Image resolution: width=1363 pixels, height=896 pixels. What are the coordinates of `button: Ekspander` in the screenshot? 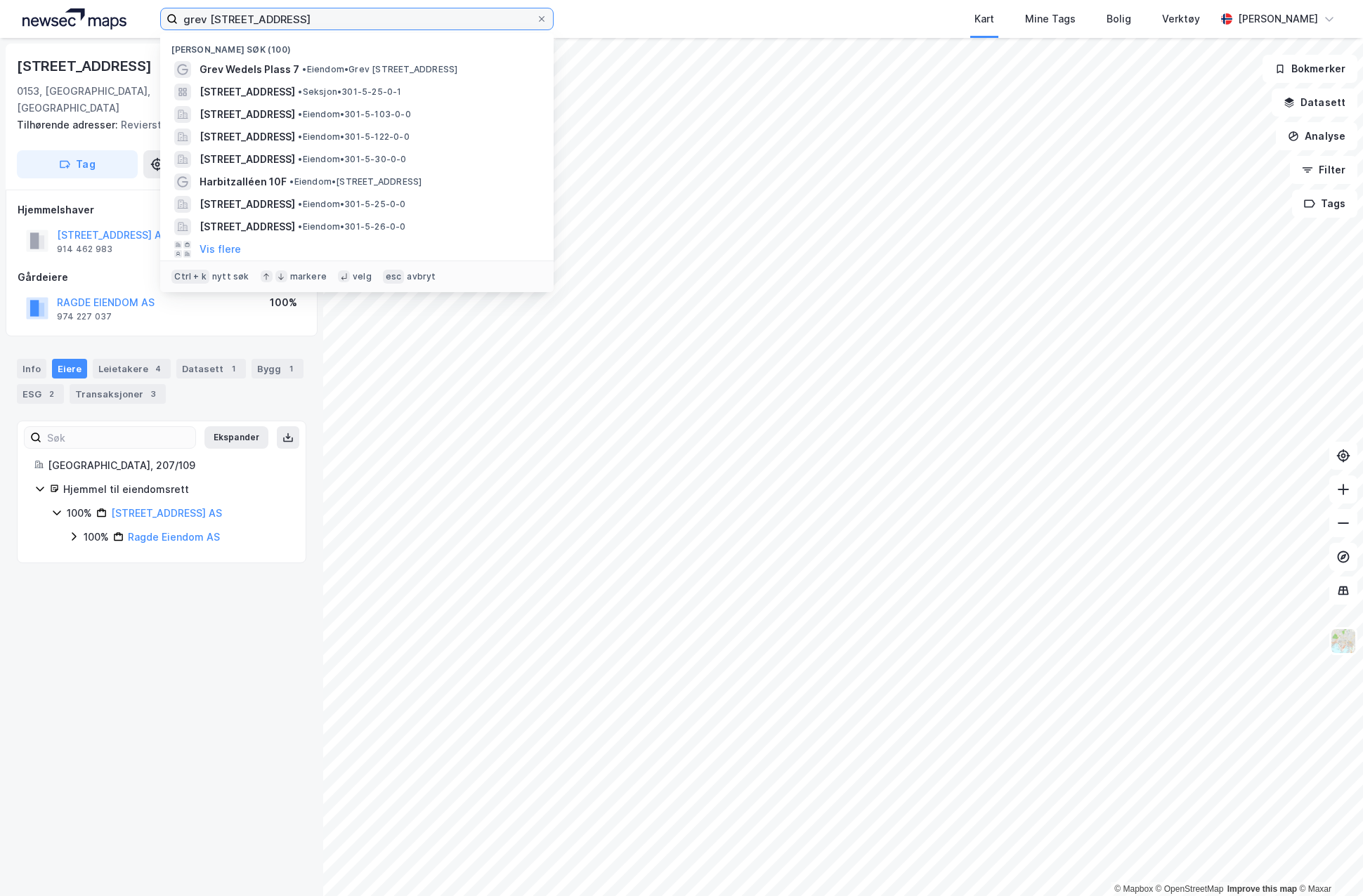 It's located at (236, 438).